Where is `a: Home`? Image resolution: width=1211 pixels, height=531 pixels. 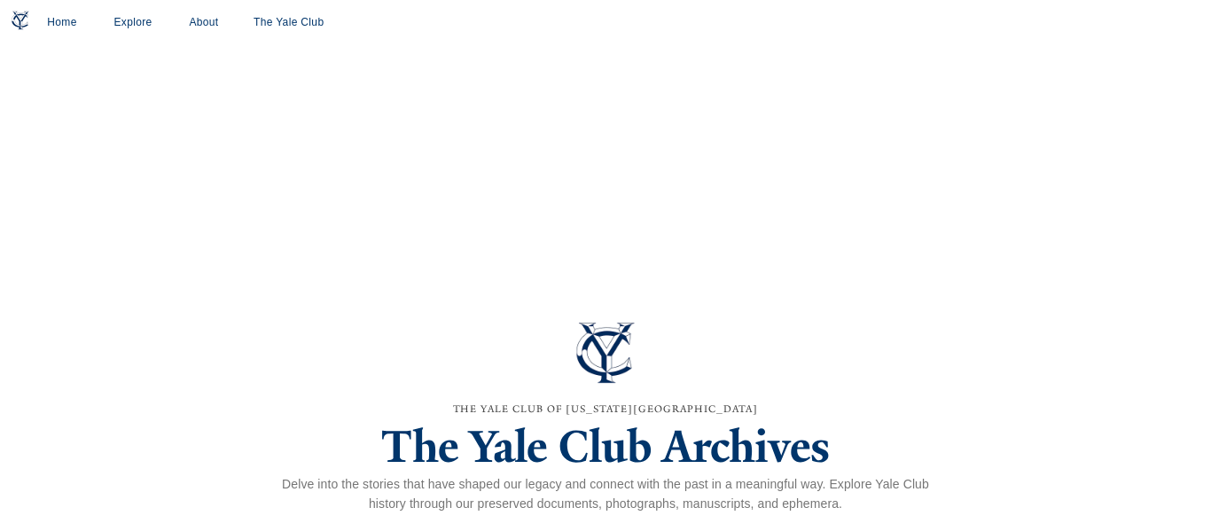 a: Home is located at coordinates (62, 23).